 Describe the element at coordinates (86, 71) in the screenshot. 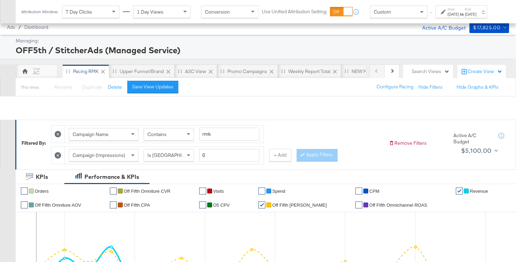

I see `div: Pacing RMK` at that location.